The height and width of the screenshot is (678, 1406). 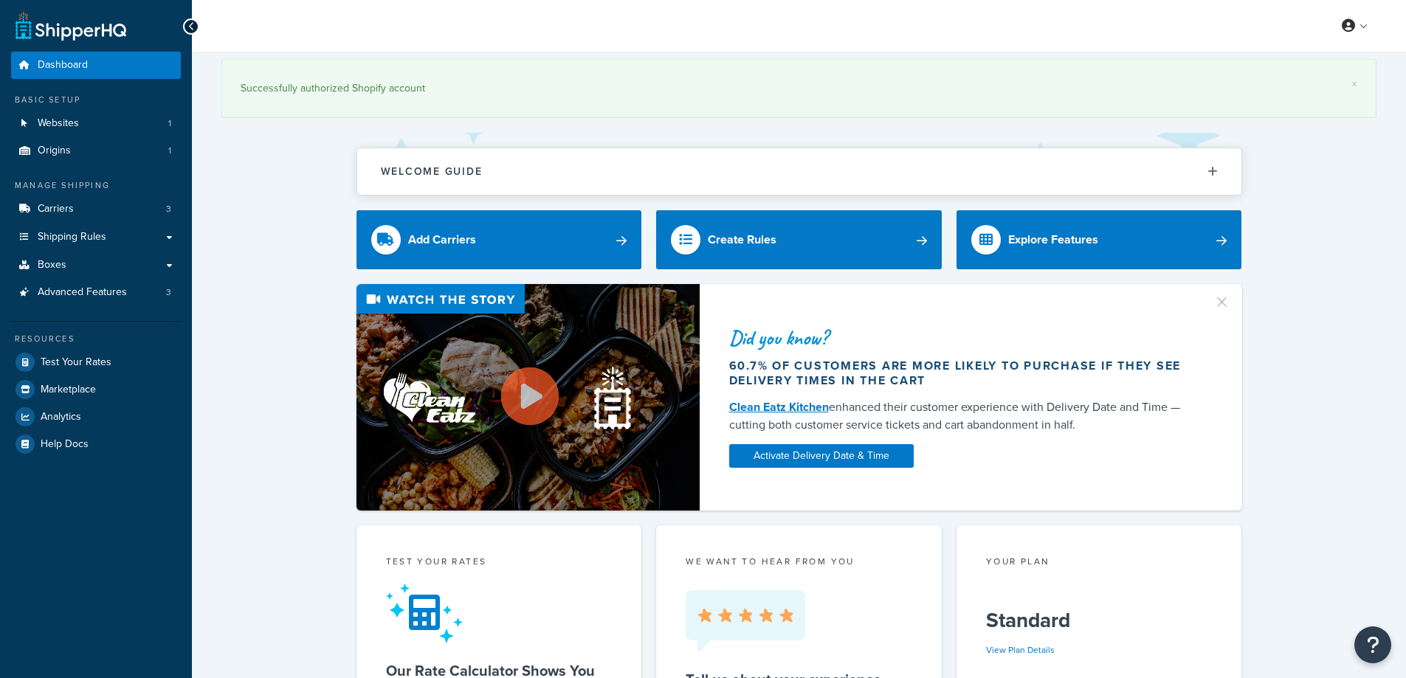 I want to click on li: Dashboard, so click(x=96, y=65).